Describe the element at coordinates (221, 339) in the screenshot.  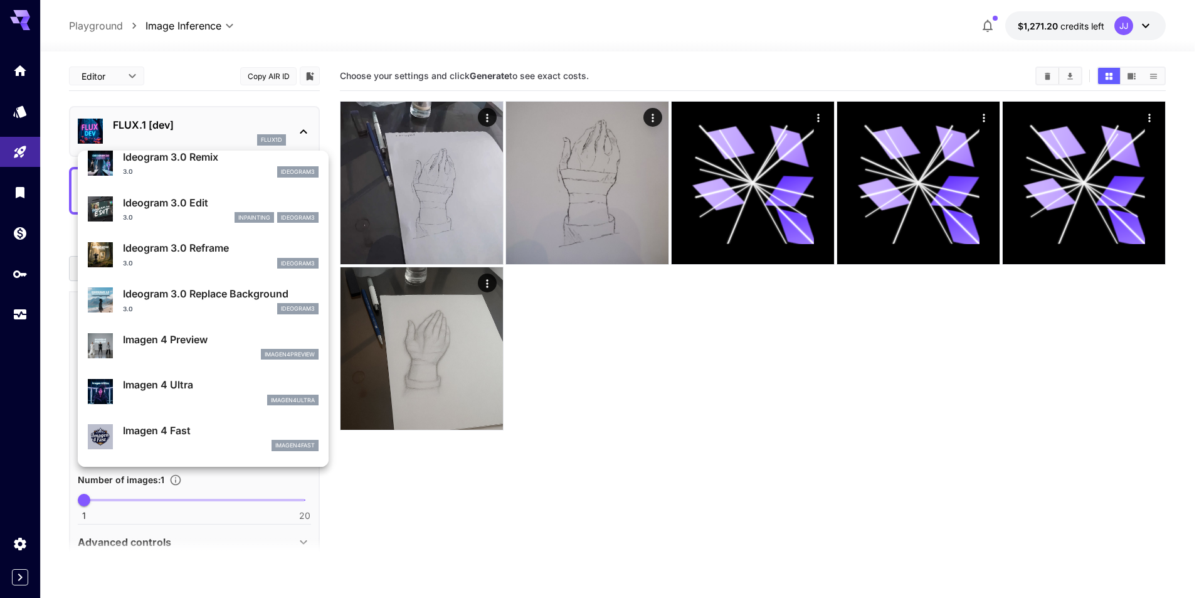
I see `p: Imagen 4 Preview` at that location.